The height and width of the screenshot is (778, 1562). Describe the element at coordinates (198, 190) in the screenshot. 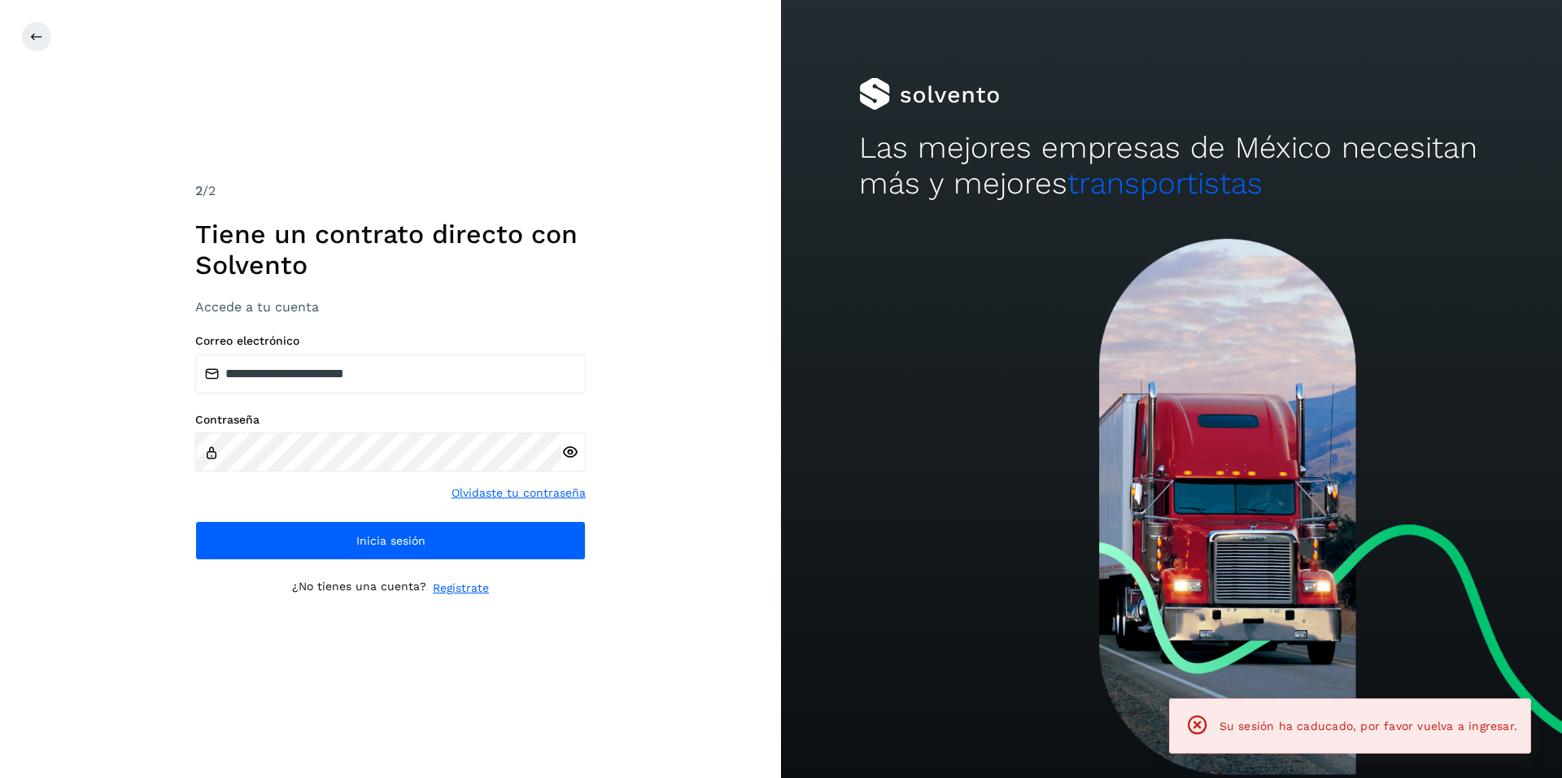

I see `span: 2` at that location.